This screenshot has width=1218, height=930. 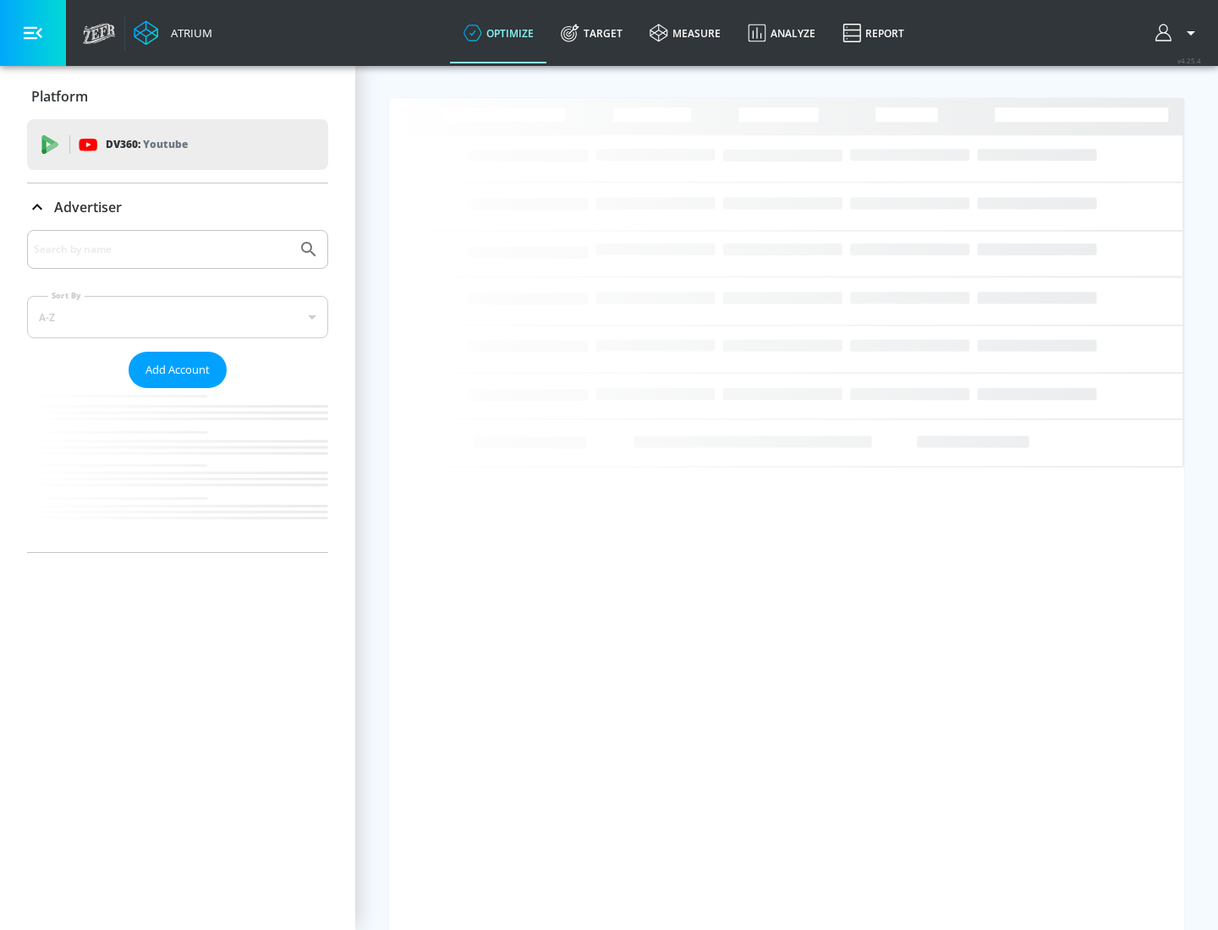 I want to click on div: Platform, so click(x=178, y=96).